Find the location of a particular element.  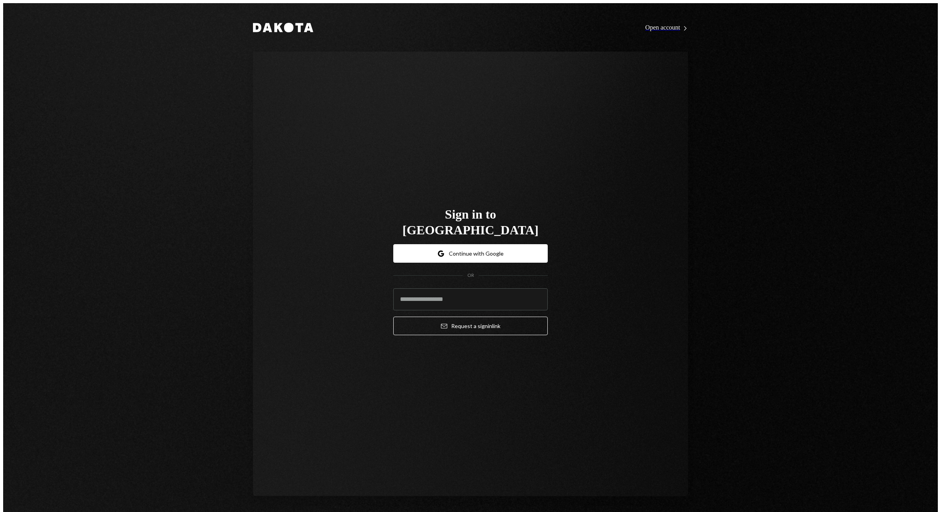

button: Request a signinlink is located at coordinates (470, 326).